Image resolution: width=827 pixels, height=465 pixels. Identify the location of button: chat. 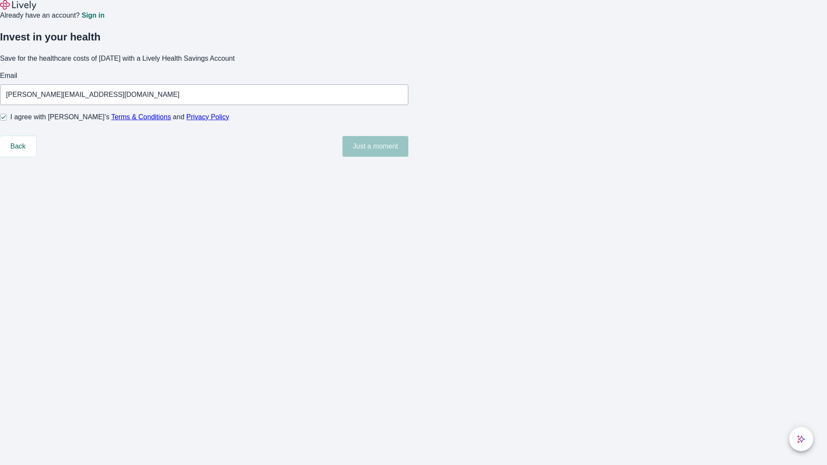
(802, 440).